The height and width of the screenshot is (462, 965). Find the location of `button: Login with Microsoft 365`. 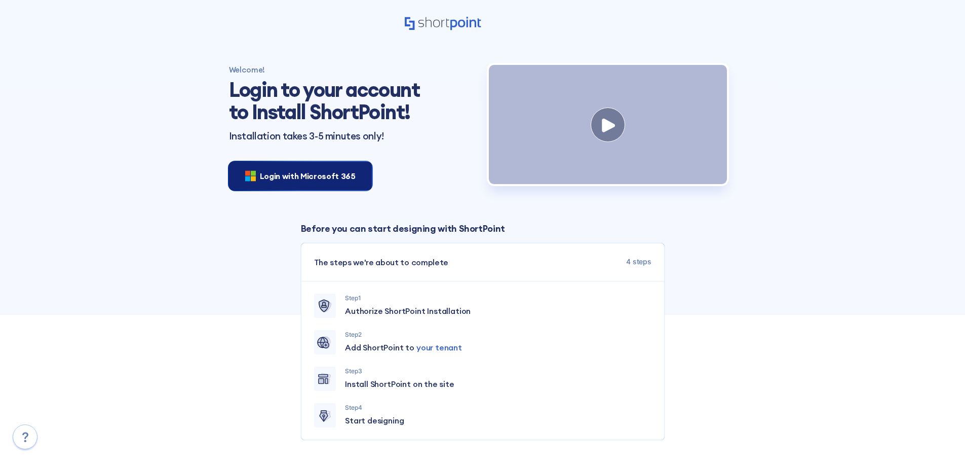

button: Login with Microsoft 365 is located at coordinates (301, 176).